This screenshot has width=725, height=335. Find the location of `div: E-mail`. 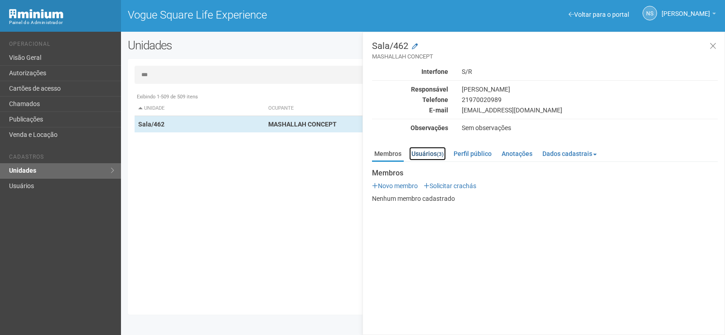

div: E-mail is located at coordinates (410, 110).